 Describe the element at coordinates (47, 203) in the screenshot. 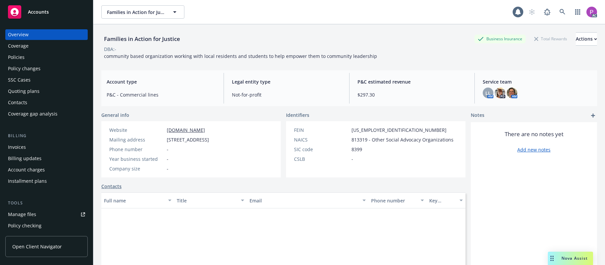

I see `div: Tools` at that location.